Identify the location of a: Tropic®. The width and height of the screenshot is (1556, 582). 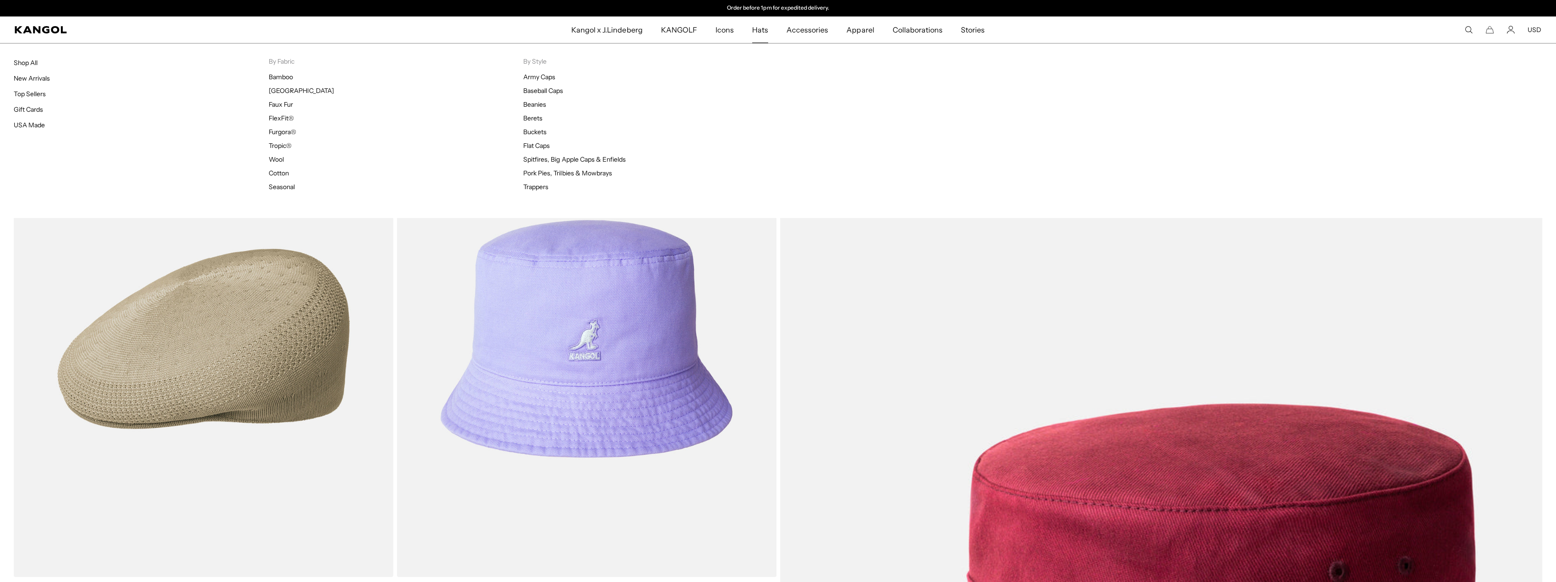
(280, 146).